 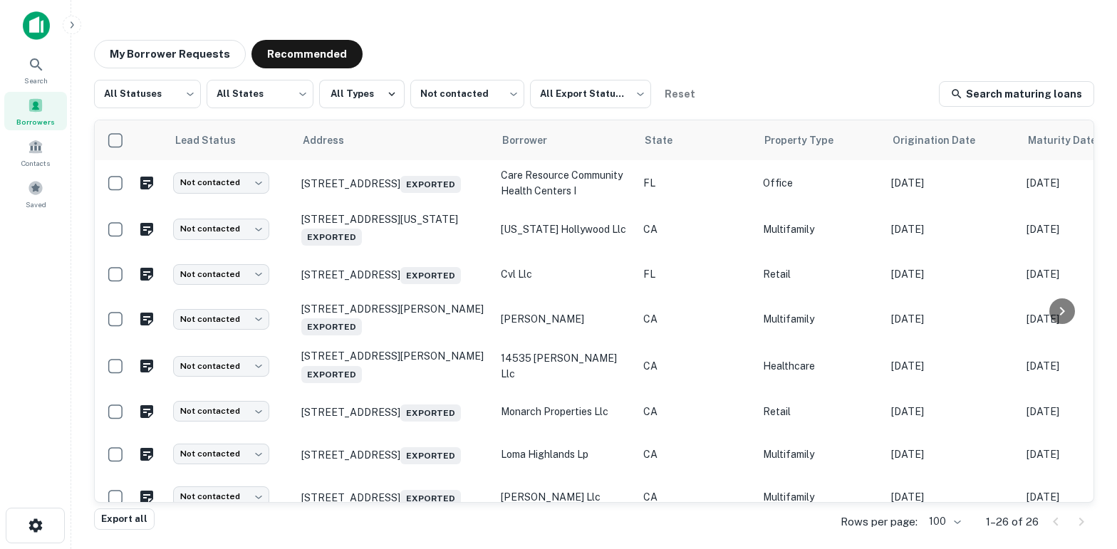 What do you see at coordinates (667, 140) in the screenshot?
I see `span: State` at bounding box center [667, 140].